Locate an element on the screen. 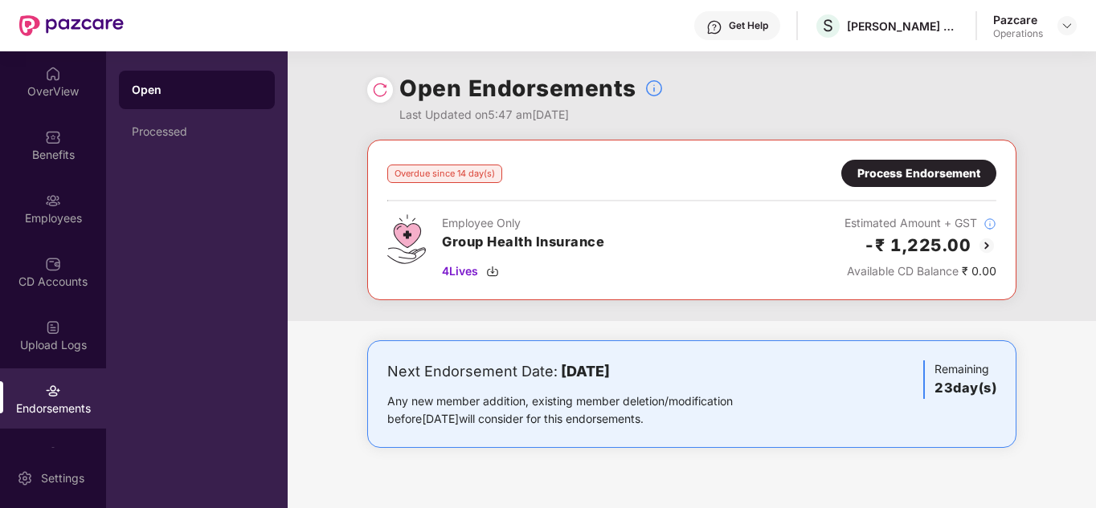 Image resolution: width=1096 pixels, height=508 pixels. img: svg+xml;base64,PHN2ZyBpZD0iUmVsb2FkLTMyeDMyIiB4bWxucz0iaHR0cDovL3d3dy53My5vcmcvMjAwMC9zdmciIHdpZH... is located at coordinates (380, 90).